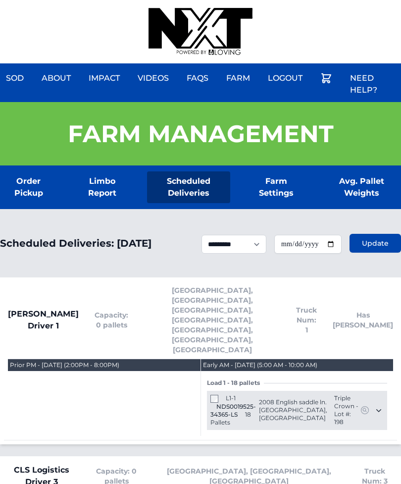  What do you see at coordinates (347, 410) in the screenshot?
I see `span: Triple Crown - Lot #: 198` at bounding box center [347, 410].